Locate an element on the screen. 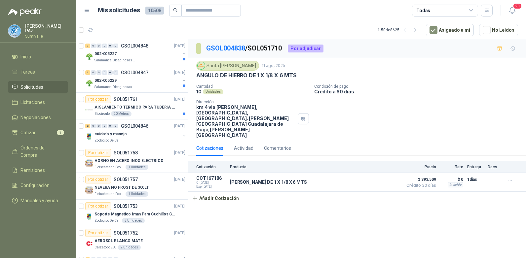 The image size is (526, 258). img: Logo peakr is located at coordinates (25, 12).